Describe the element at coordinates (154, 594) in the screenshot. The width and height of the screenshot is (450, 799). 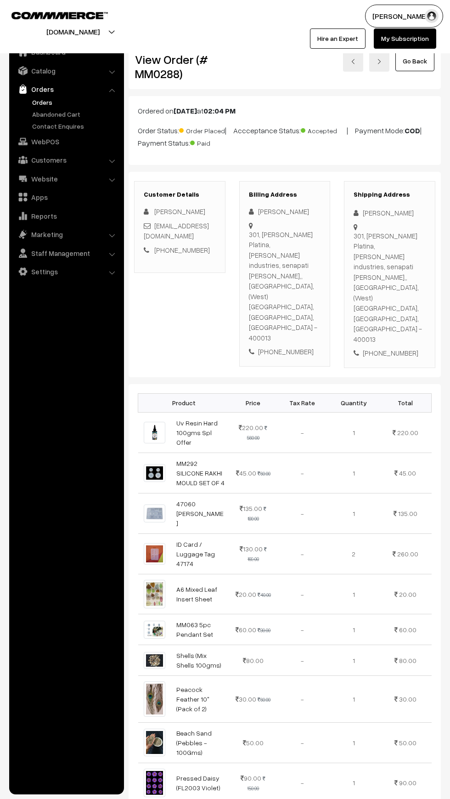
I see `img: WhatsApp Image 2025-03-06 at 10.47.47 AM.jpeg` at that location.